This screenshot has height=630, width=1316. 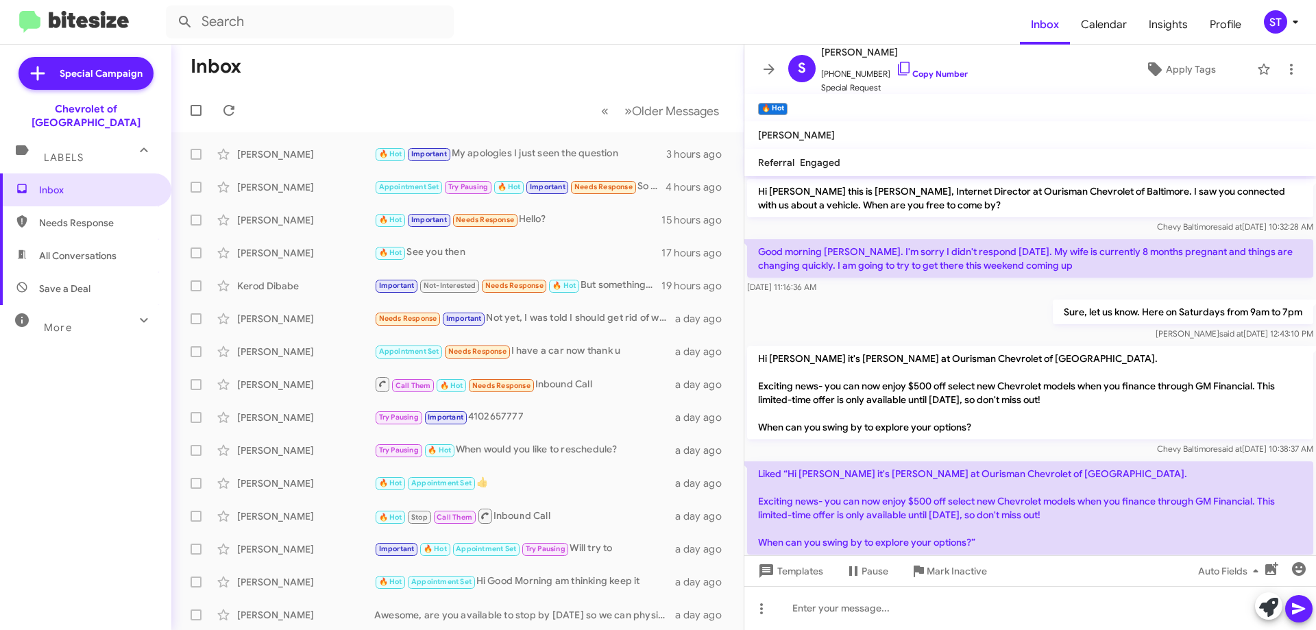 What do you see at coordinates (520, 153) in the screenshot?
I see `div: My apologies I just seen the question` at bounding box center [520, 153].